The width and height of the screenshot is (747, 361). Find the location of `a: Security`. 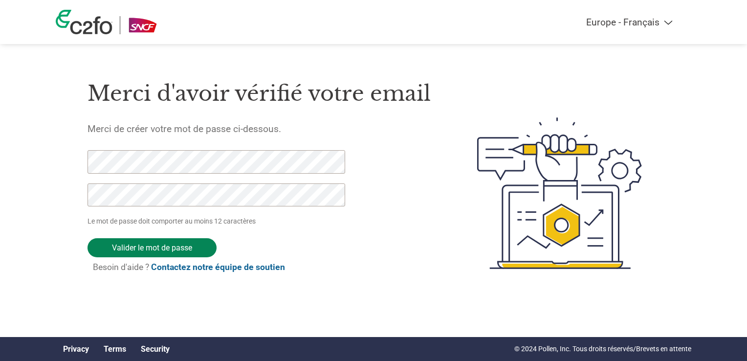

a: Security is located at coordinates (155, 348).